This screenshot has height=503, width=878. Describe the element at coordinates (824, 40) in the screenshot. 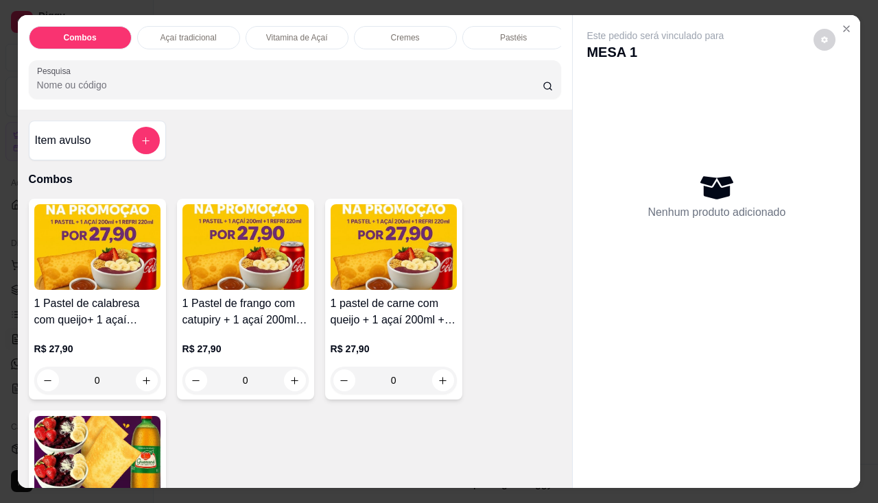

I see `button: decrease-product-quantity` at that location.